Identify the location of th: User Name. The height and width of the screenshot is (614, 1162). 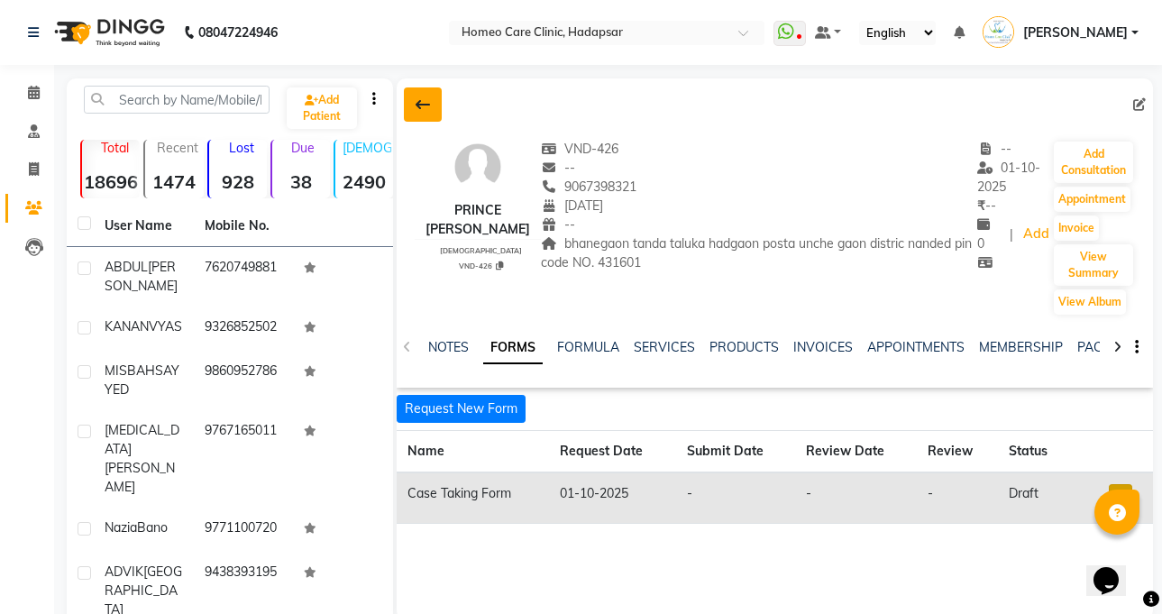
(143, 226).